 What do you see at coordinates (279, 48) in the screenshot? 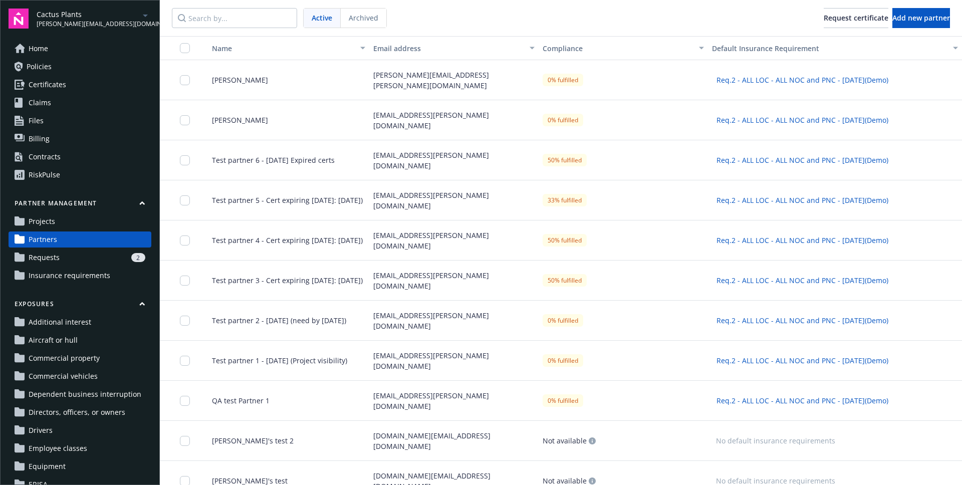
I see `div: Name` at bounding box center [279, 48].